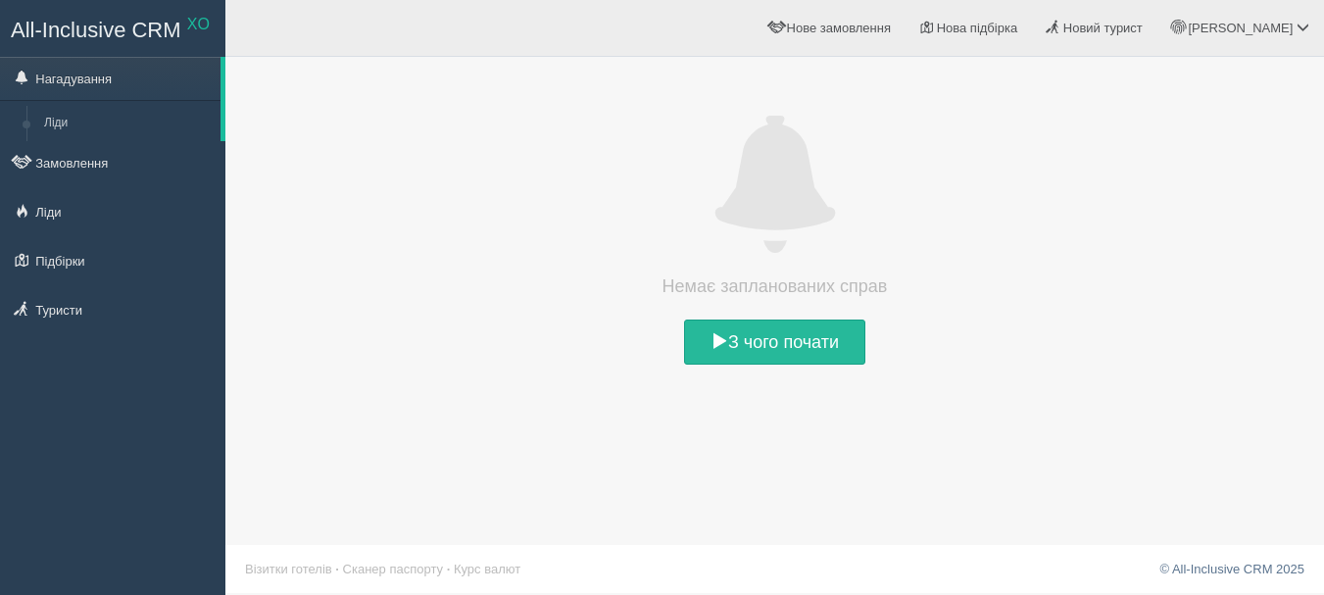 The image size is (1324, 595). Describe the element at coordinates (977, 27) in the screenshot. I see `span: Нова підбірка` at that location.